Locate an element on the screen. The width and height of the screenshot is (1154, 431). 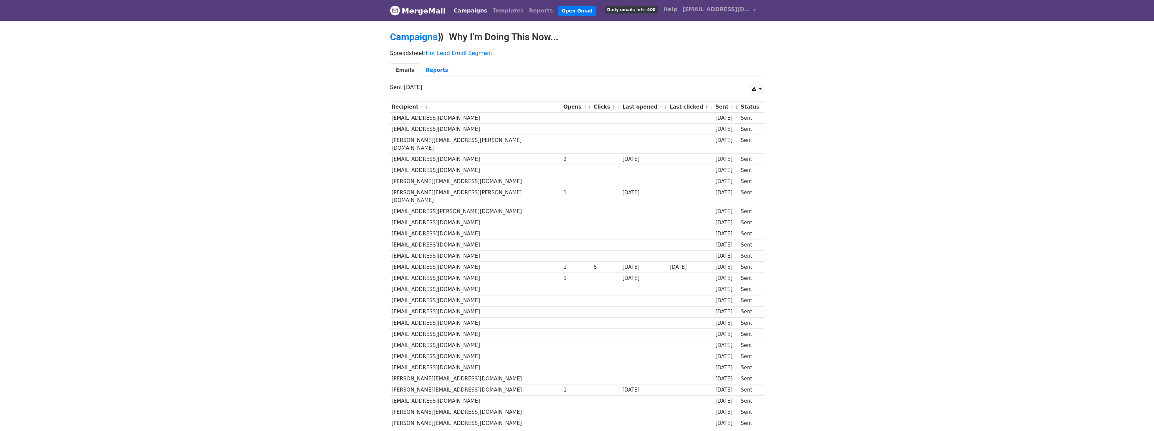
img: MergeMail logo is located at coordinates (395, 10).